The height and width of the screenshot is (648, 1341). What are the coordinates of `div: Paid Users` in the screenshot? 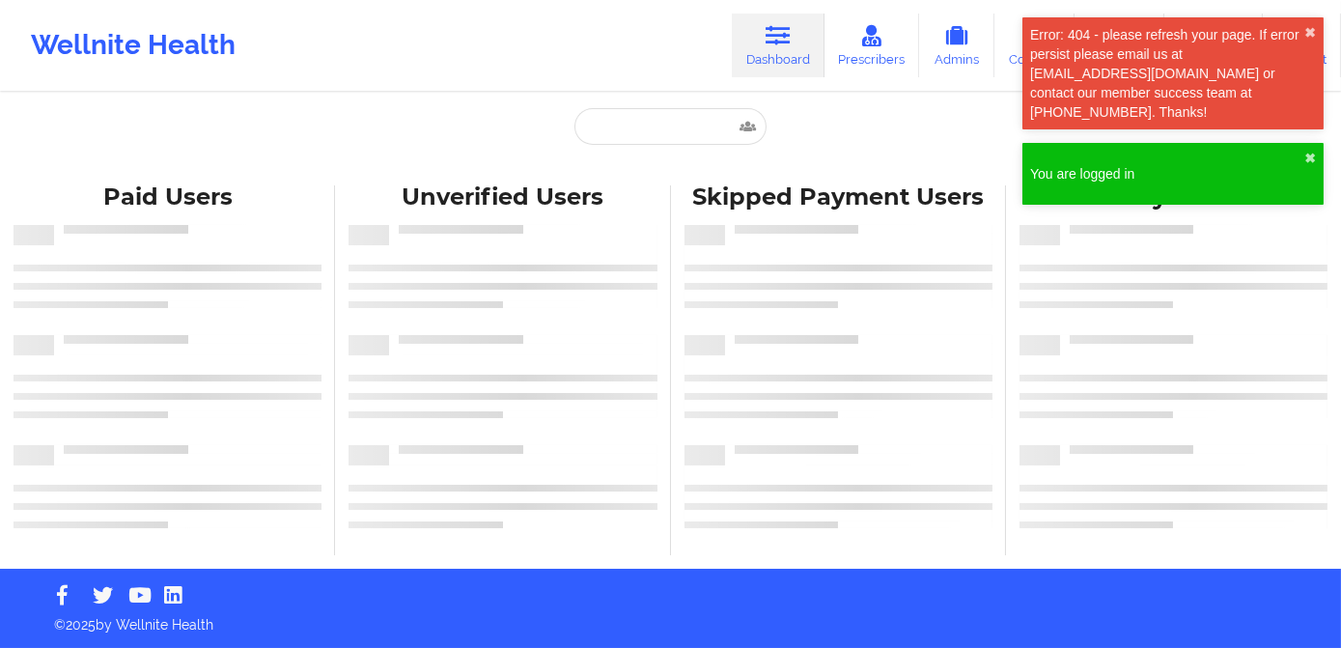 It's located at (167, 197).